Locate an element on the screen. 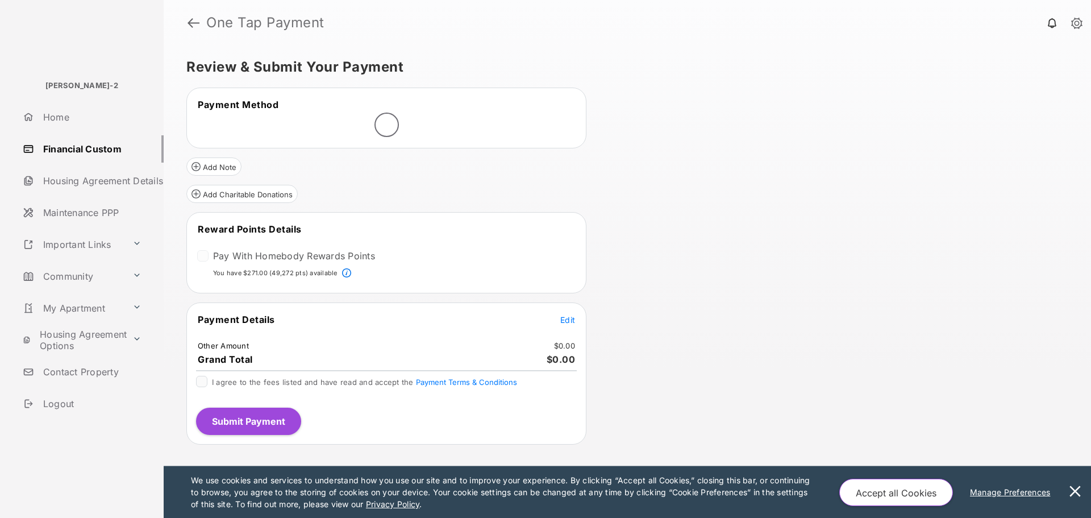  p: You have $271.00 (49,272 pts) available is located at coordinates (275, 273).